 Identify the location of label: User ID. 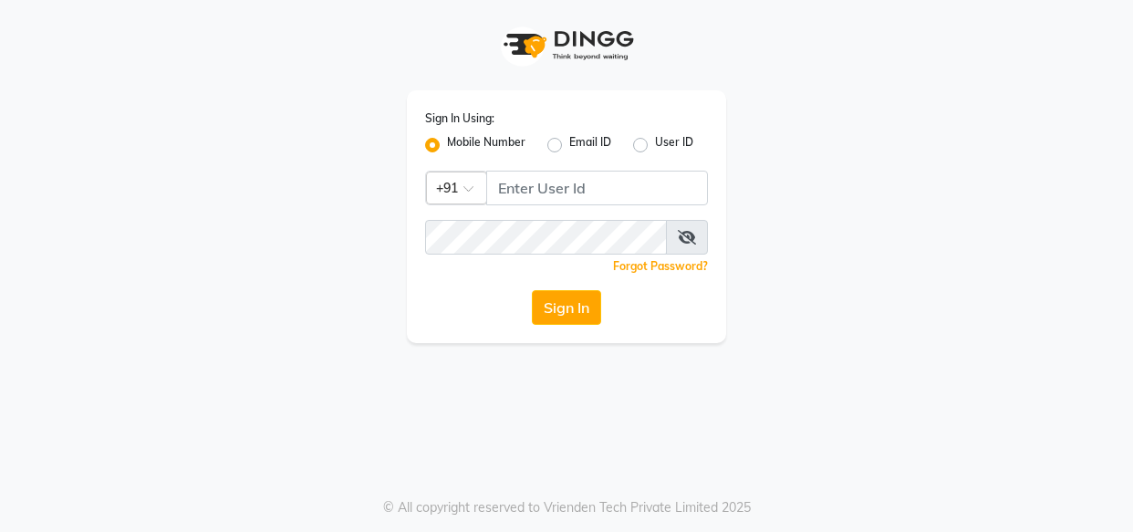
(674, 145).